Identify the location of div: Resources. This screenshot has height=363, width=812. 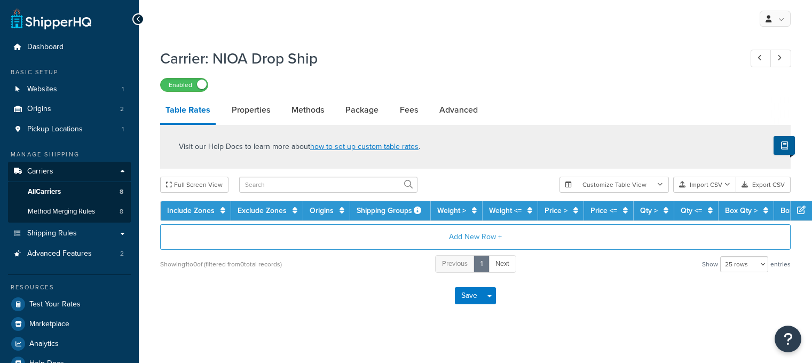
(69, 287).